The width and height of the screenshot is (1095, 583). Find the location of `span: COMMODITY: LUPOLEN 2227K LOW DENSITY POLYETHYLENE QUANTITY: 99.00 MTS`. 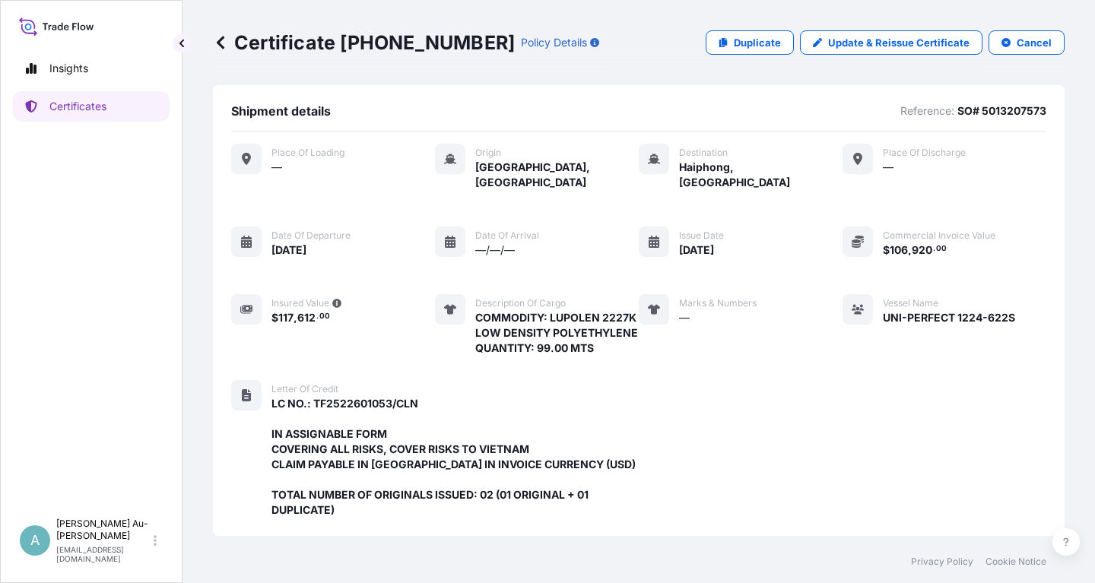

span: COMMODITY: LUPOLEN 2227K LOW DENSITY POLYETHYLENE QUANTITY: 99.00 MTS is located at coordinates (557, 333).